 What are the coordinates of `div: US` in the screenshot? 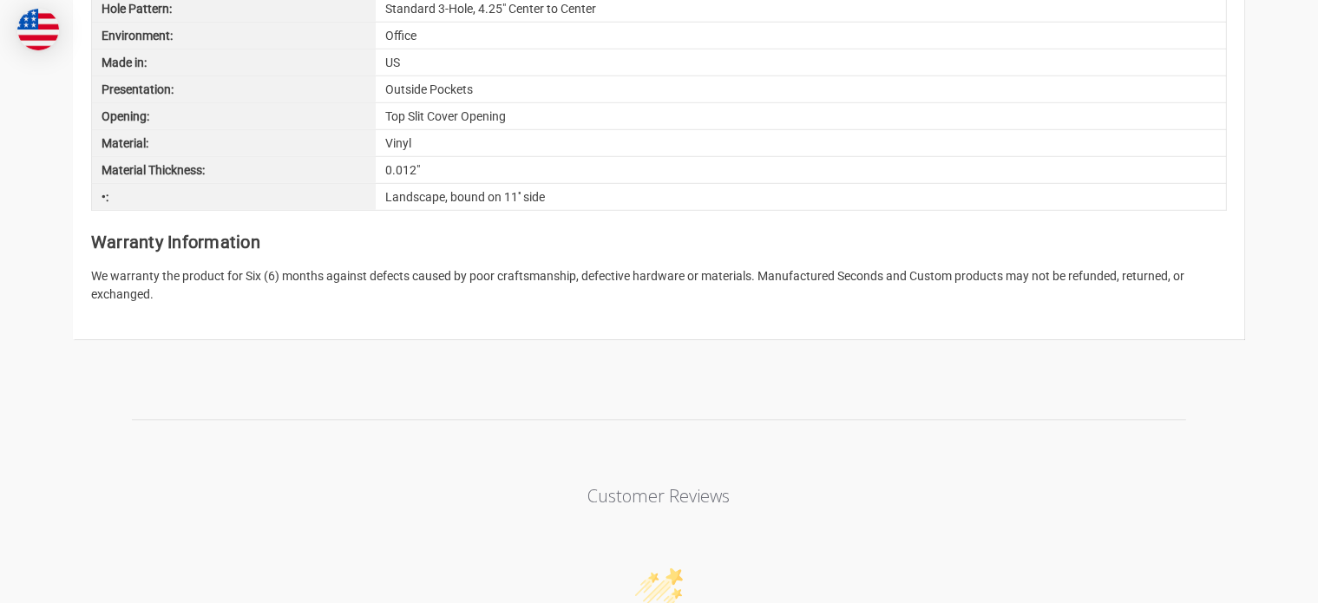 It's located at (801, 62).